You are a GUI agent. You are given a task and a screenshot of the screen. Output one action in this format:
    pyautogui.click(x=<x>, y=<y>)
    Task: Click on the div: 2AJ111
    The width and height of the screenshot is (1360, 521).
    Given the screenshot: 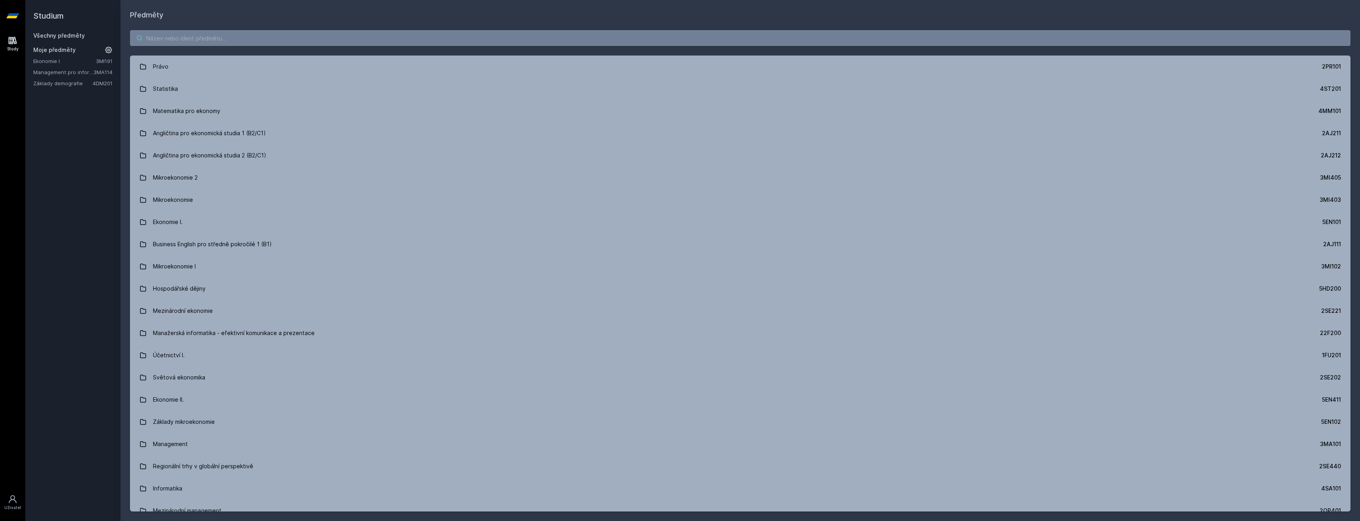 What is the action you would take?
    pyautogui.click(x=1332, y=244)
    